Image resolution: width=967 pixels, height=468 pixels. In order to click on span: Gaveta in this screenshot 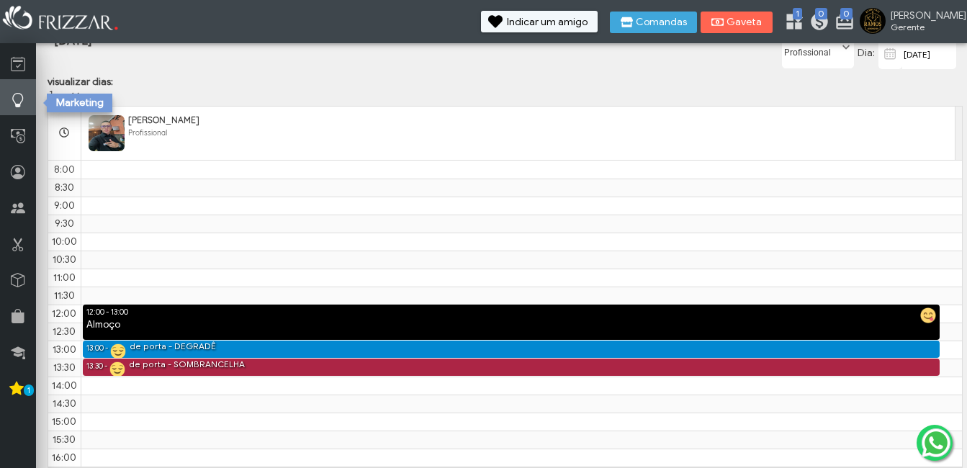, I will do `click(745, 22)`.